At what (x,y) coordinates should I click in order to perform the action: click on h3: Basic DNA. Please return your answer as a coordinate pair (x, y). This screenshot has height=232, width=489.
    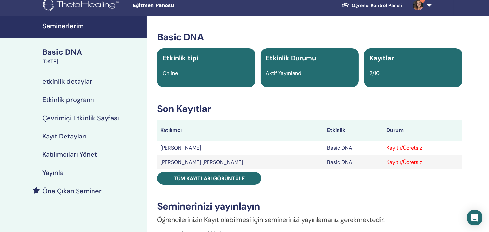
    Looking at the image, I should click on (310, 37).